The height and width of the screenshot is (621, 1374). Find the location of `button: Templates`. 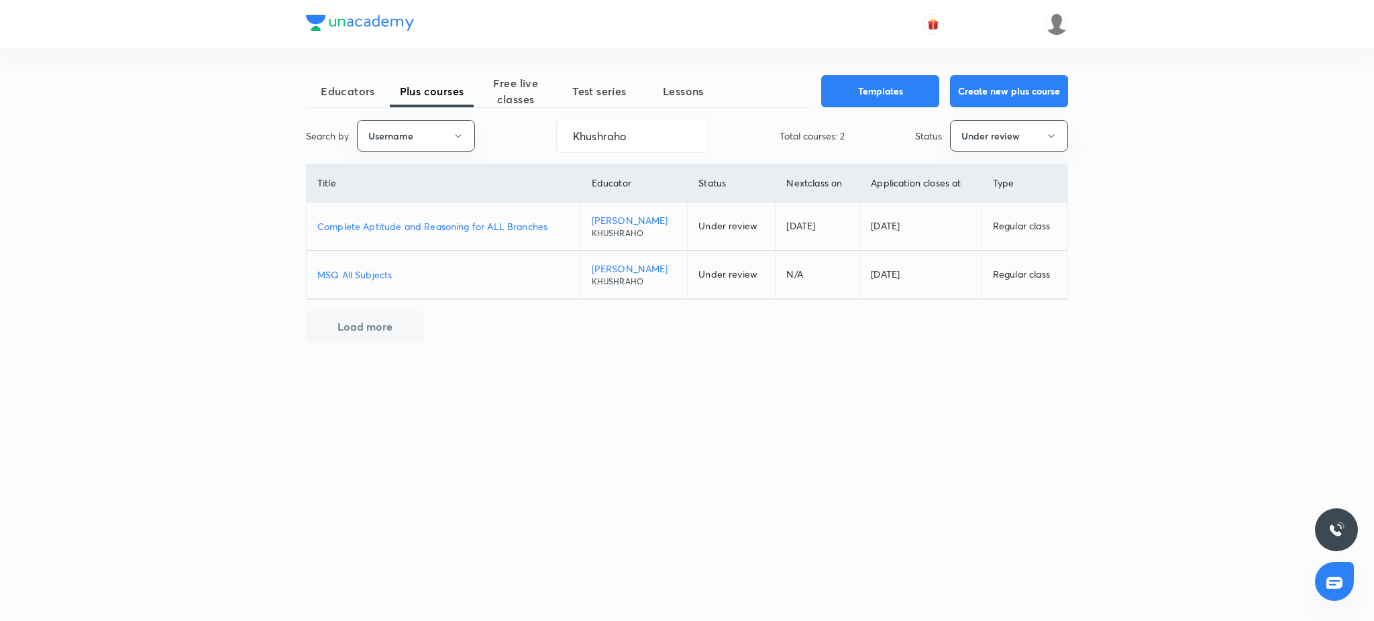

button: Templates is located at coordinates (880, 91).